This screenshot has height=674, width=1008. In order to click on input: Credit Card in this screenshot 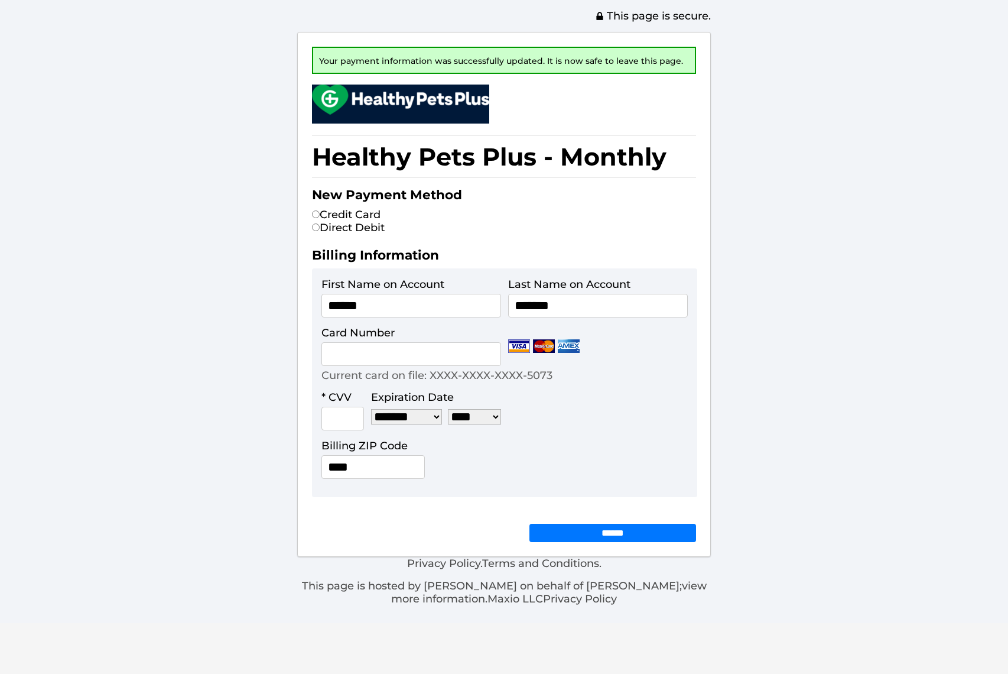, I will do `click(316, 214)`.